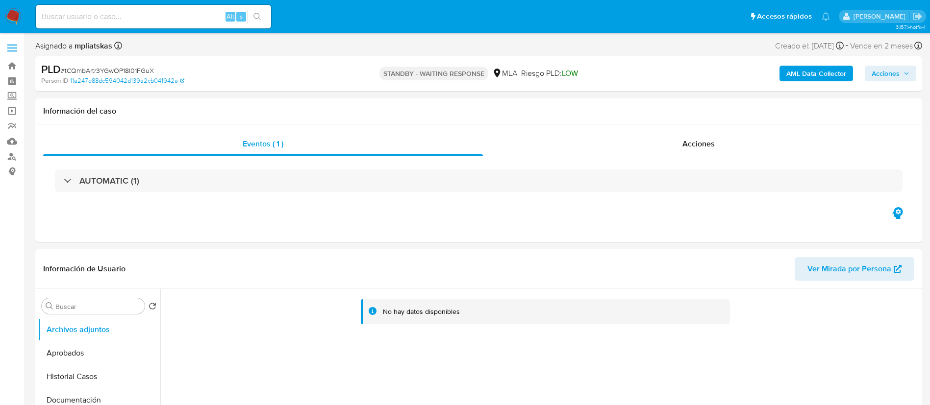  I want to click on div: AUTOMATIC (1), so click(478, 181).